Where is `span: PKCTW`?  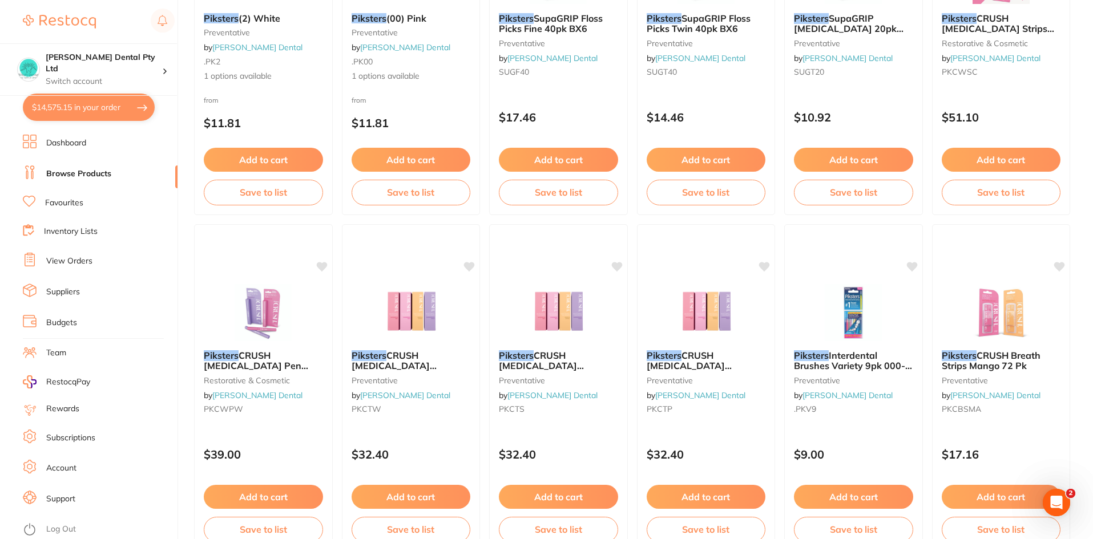 span: PKCTW is located at coordinates (367, 409).